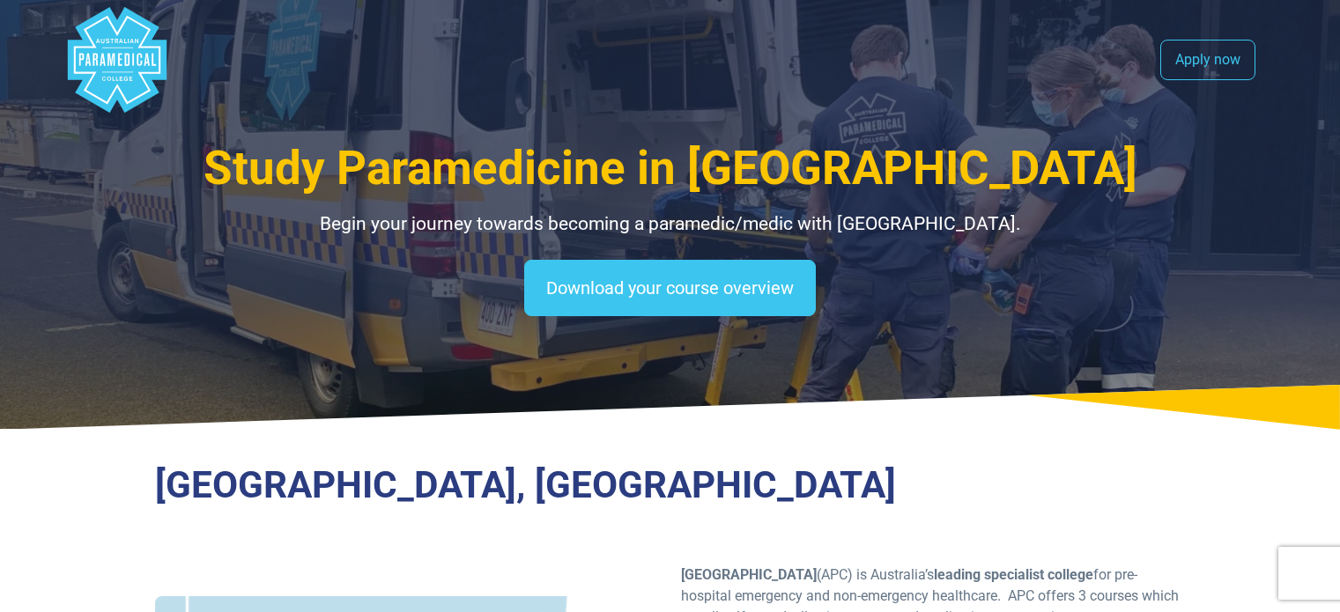 The width and height of the screenshot is (1340, 612). Describe the element at coordinates (670, 288) in the screenshot. I see `a: Download your course overview` at that location.